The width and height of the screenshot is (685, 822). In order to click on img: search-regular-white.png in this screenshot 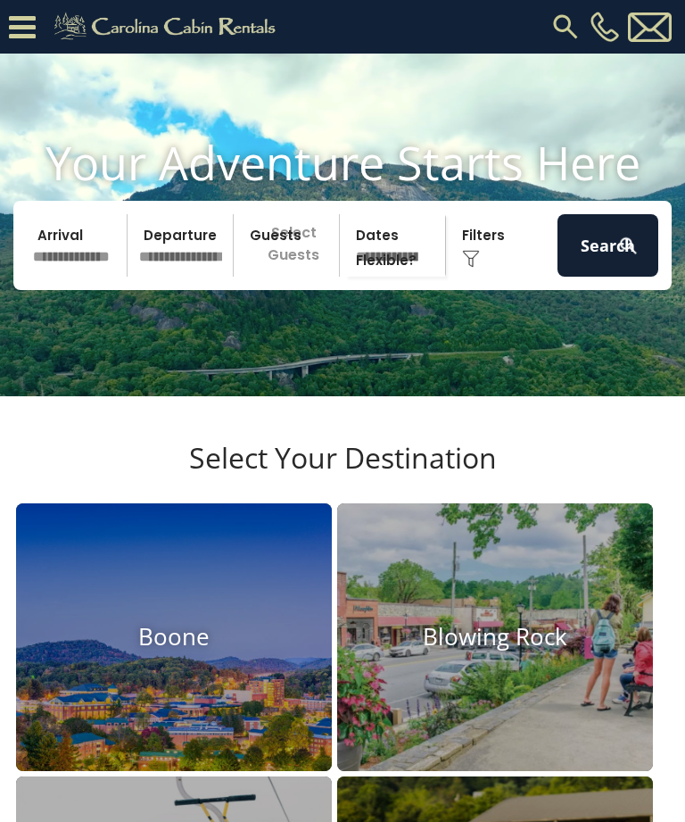, I will do `click(628, 245)`.